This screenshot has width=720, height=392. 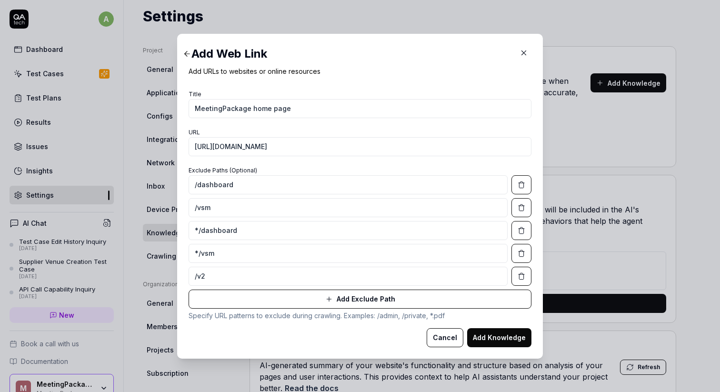 What do you see at coordinates (194, 132) in the screenshot?
I see `label: URL` at bounding box center [194, 132].